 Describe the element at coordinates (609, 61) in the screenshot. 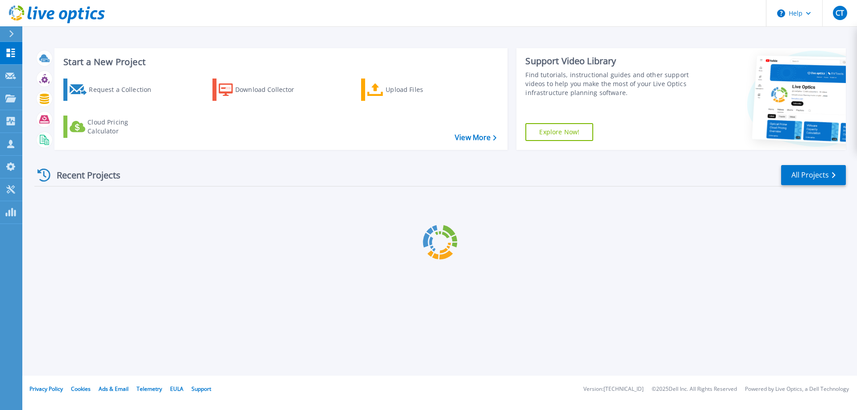

I see `div: Support Video Library` at that location.